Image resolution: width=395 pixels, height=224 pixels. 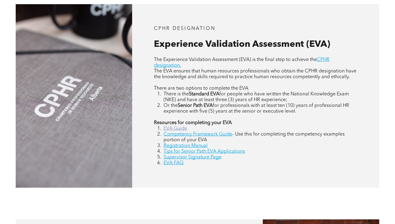 I want to click on strong: Resources for completing your EVA, so click(x=193, y=123).